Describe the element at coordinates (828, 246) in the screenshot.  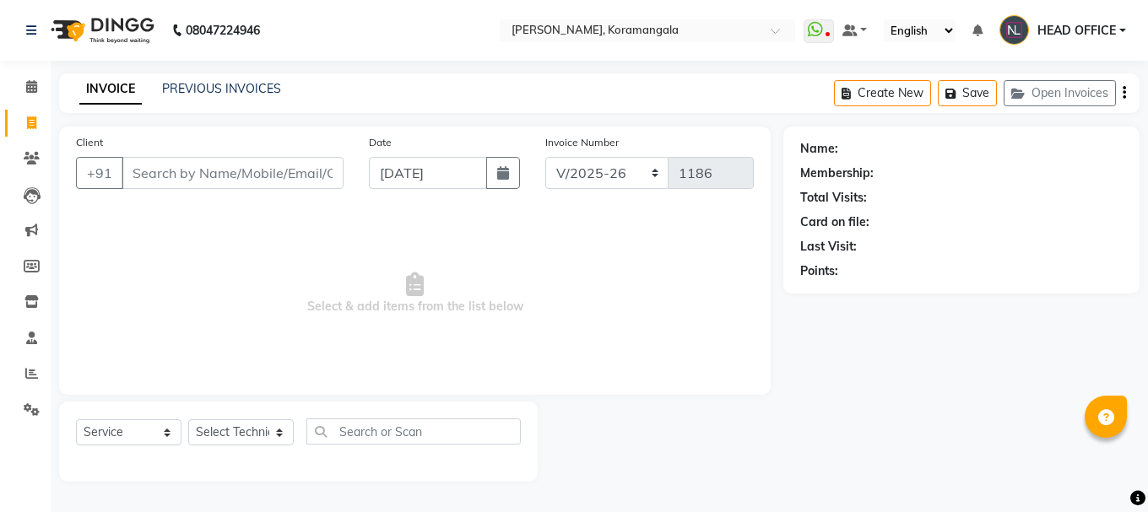
I see `div: Last Visit:` at that location.